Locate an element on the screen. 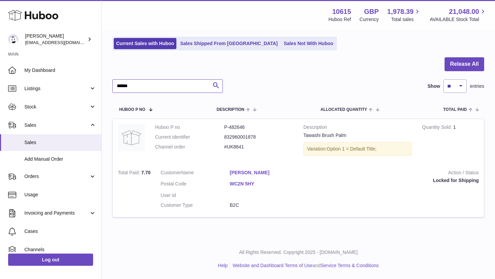 The image size is (495, 279). span: Orders is located at coordinates (57, 176).